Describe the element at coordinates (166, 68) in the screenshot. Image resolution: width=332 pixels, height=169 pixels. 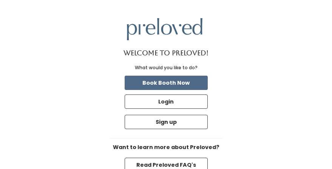
I see `div: What would you like to do?` at that location.